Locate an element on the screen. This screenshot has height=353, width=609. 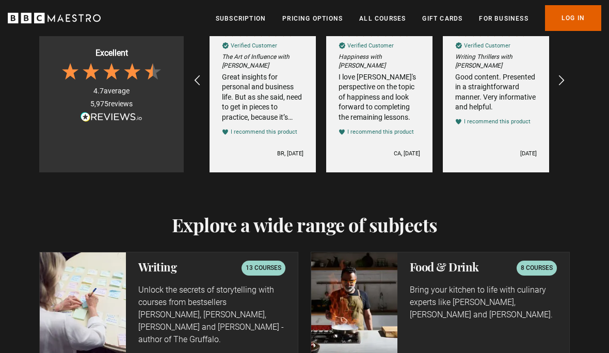
h2: Explore a wide range of subjects is located at coordinates (305, 225).